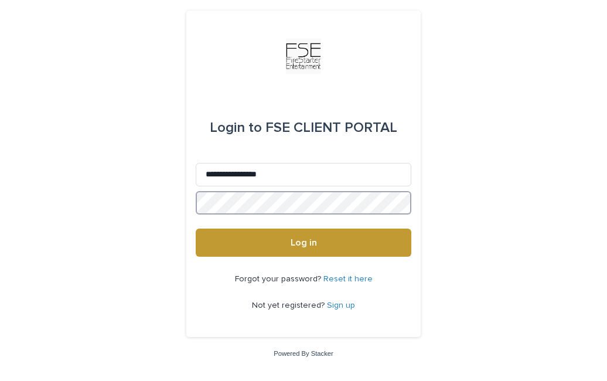 The height and width of the screenshot is (381, 607). I want to click on button: Log in, so click(303, 242).